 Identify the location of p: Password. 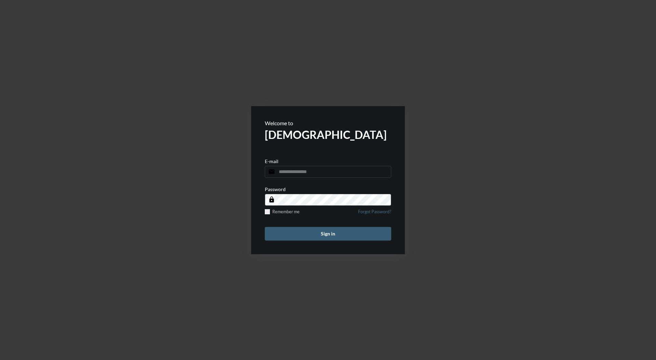
(275, 189).